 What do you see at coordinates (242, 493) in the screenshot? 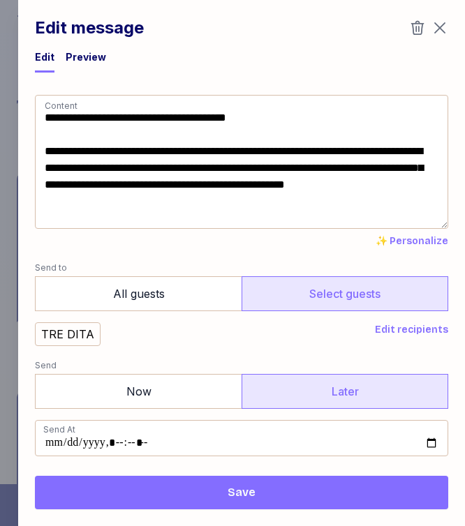
I see `span: Save` at bounding box center [242, 493].